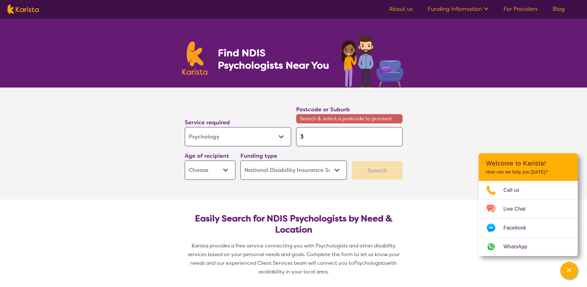  What do you see at coordinates (323, 110) in the screenshot?
I see `label: Postcode or Suburb` at bounding box center [323, 110].